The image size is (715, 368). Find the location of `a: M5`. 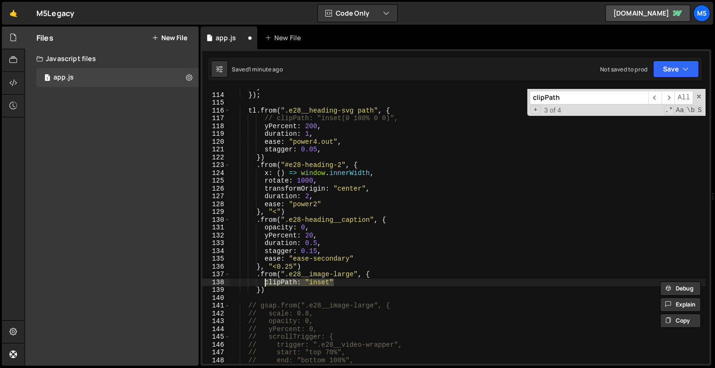

a: M5 is located at coordinates (702, 13).